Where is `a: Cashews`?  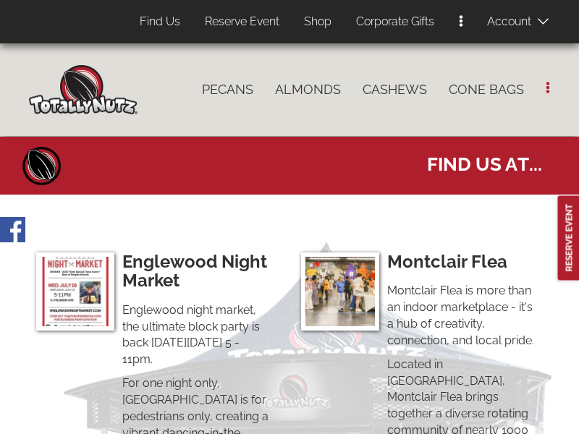
a: Cashews is located at coordinates (394, 90).